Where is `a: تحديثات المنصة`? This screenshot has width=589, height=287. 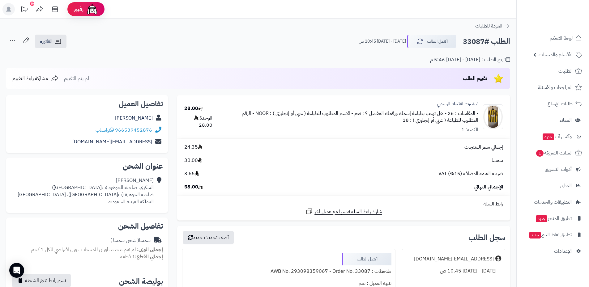
a: تحديثات المنصة is located at coordinates (24, 10).